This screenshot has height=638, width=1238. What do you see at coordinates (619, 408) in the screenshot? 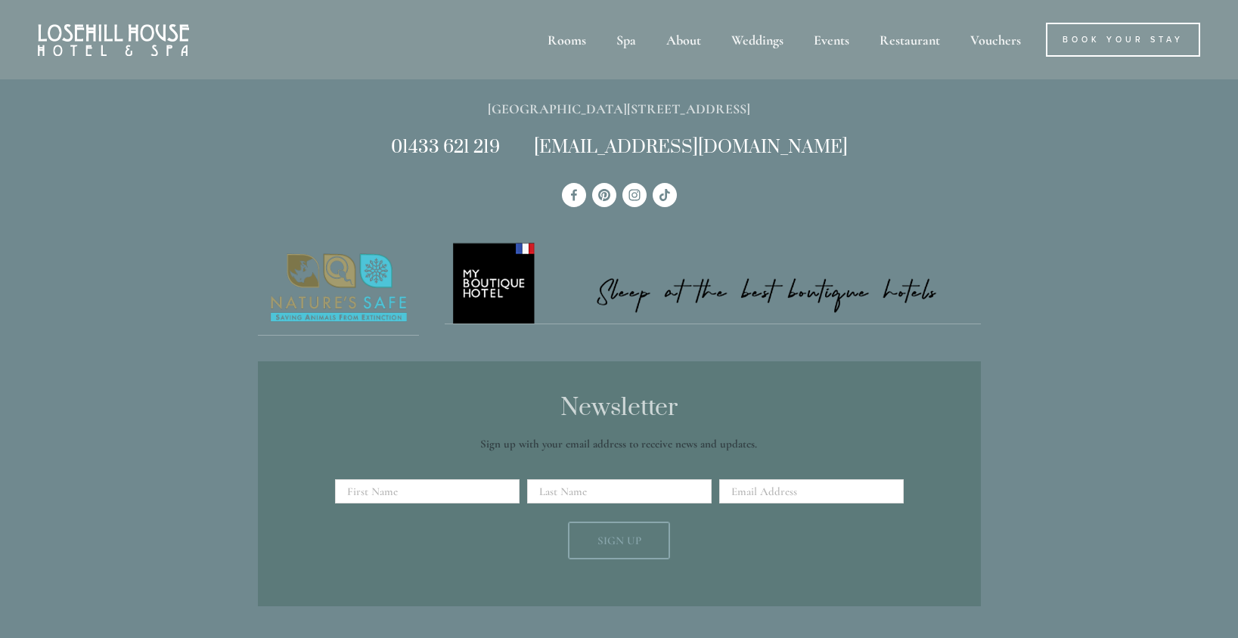
I see `h2: Newsletter` at bounding box center [619, 408].